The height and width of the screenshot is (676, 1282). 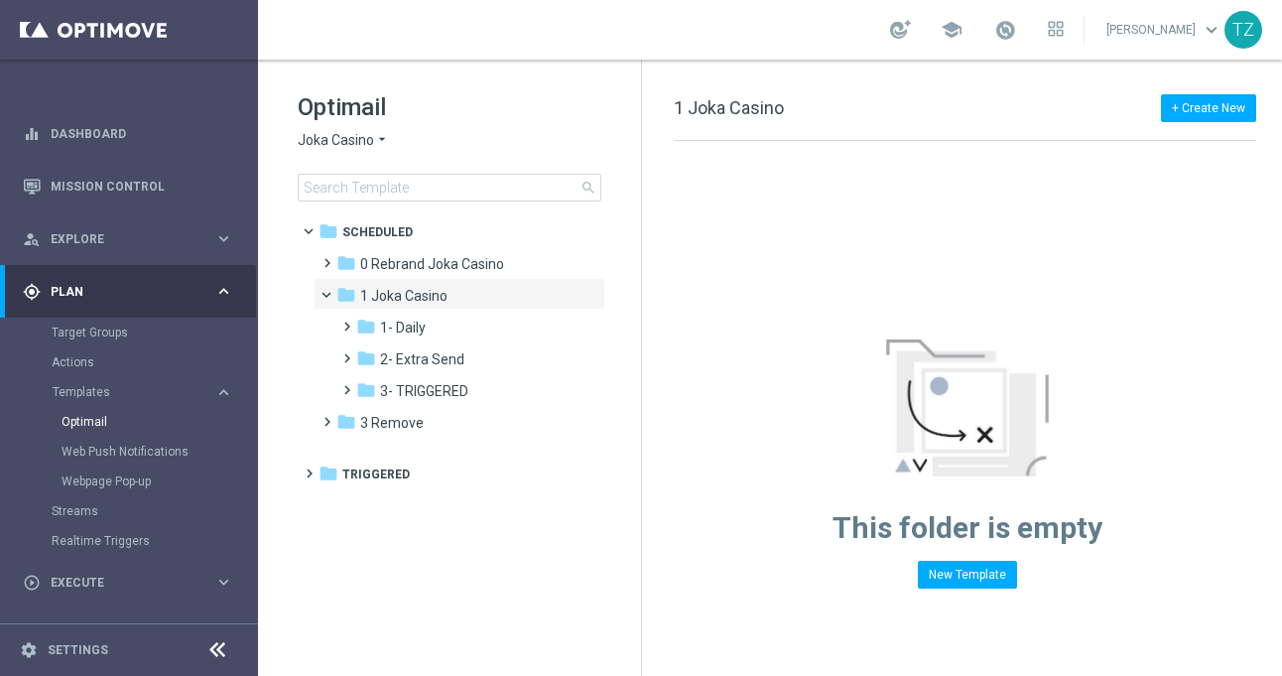 I want to click on div: Realtime Triggers, so click(x=154, y=541).